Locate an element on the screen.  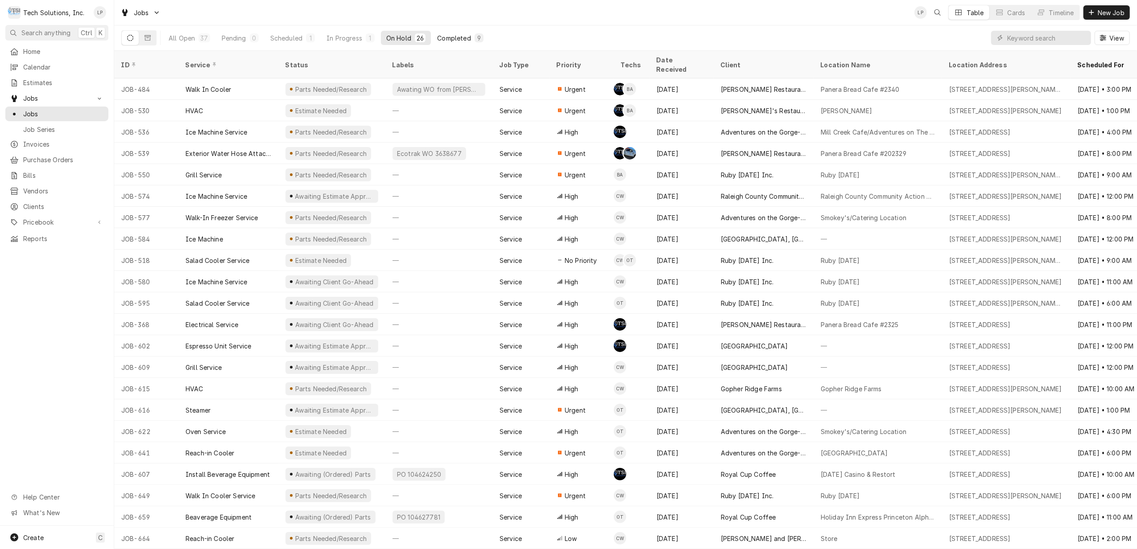
div: Panera Bread Cafe #202329 is located at coordinates (863, 153).